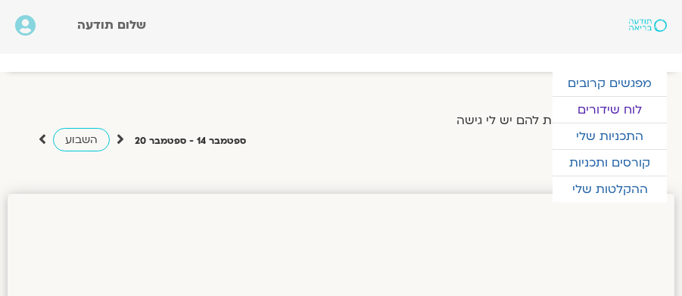 Image resolution: width=682 pixels, height=296 pixels. Describe the element at coordinates (81, 139) in the screenshot. I see `span: השבוע` at that location.